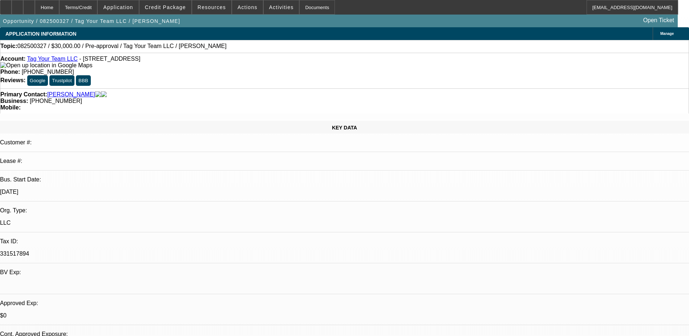  What do you see at coordinates (281, 7) in the screenshot?
I see `button: Activities` at bounding box center [281, 7].